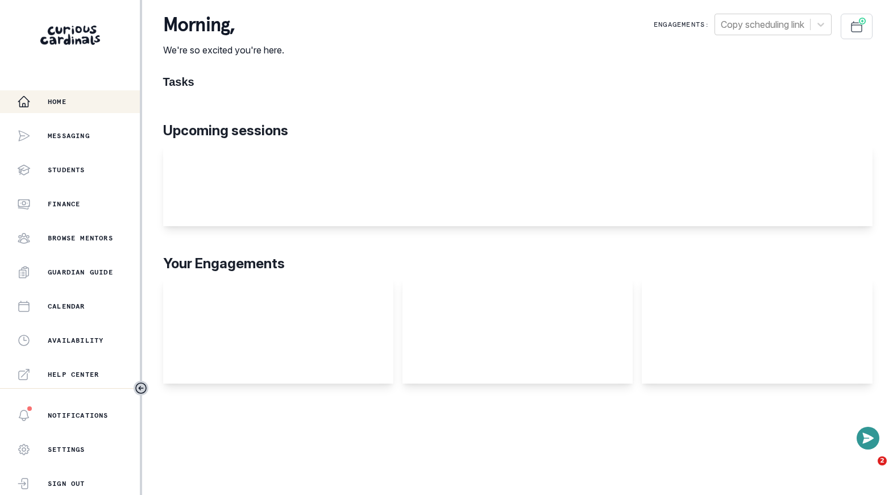 The height and width of the screenshot is (495, 893). What do you see at coordinates (69, 136) in the screenshot?
I see `p: Messaging` at bounding box center [69, 136].